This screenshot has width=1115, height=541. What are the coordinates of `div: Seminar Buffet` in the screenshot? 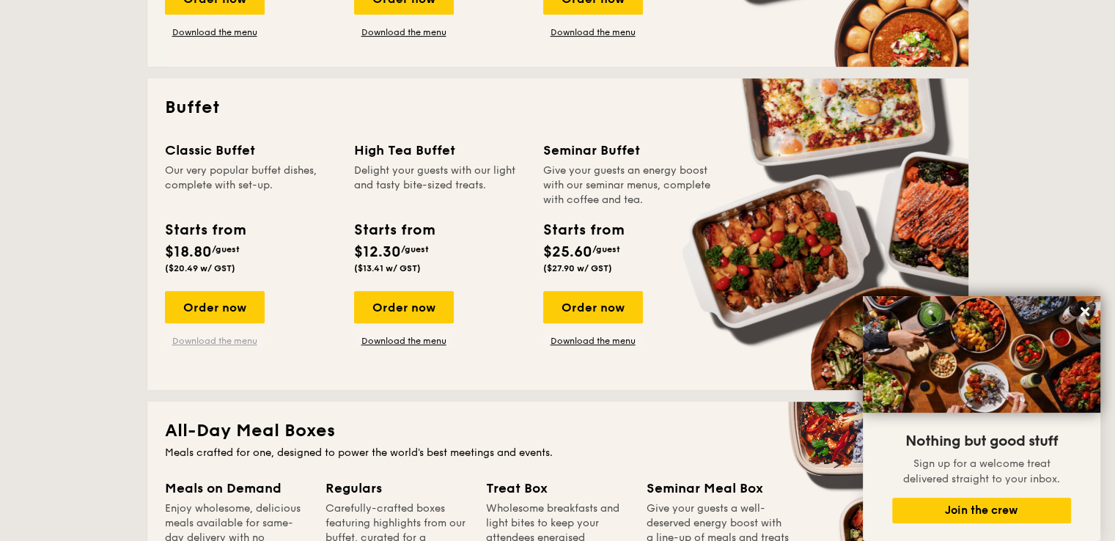 It's located at (629, 150).